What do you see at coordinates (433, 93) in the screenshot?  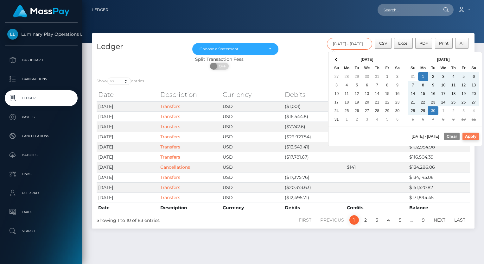 I see `td: 16` at bounding box center [433, 93].